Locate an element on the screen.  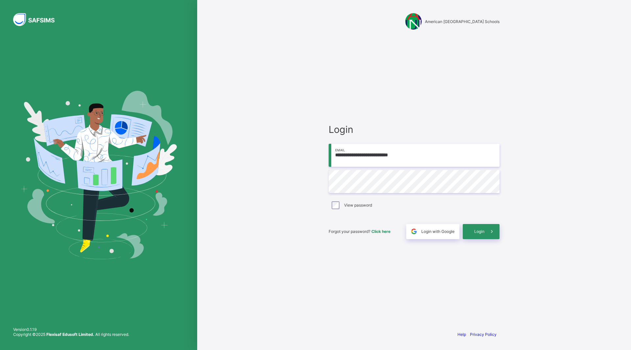
span: Login with Google is located at coordinates (438, 231).